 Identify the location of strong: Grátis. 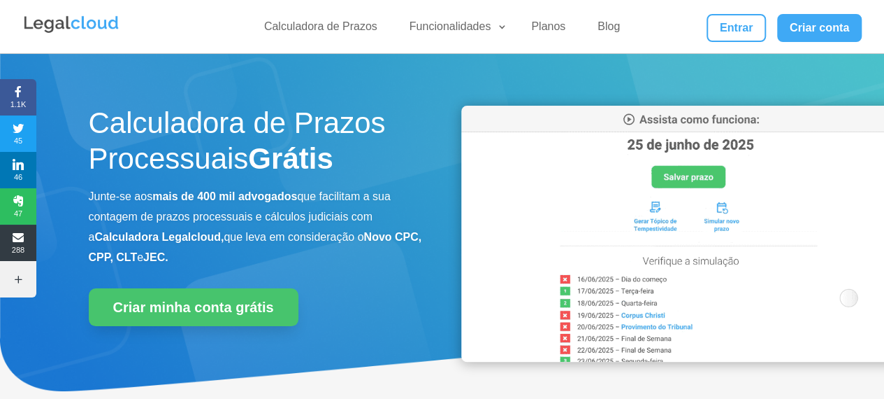
(290, 158).